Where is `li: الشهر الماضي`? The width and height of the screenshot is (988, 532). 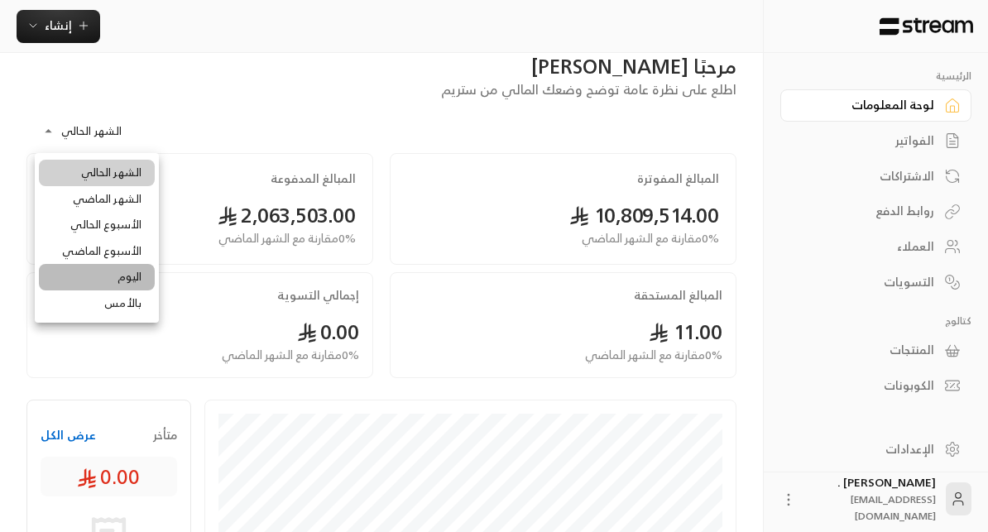 li: الشهر الماضي is located at coordinates (97, 199).